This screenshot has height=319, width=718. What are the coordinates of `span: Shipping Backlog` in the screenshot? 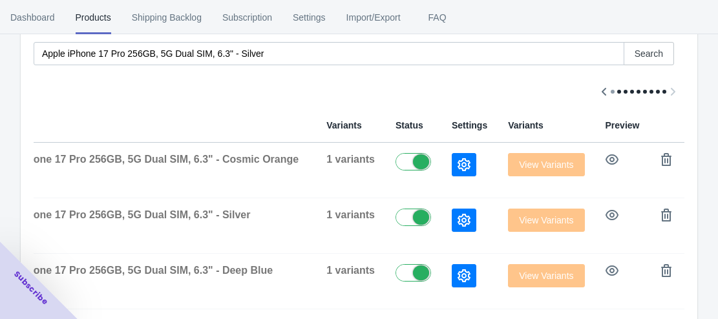 It's located at (167, 17).